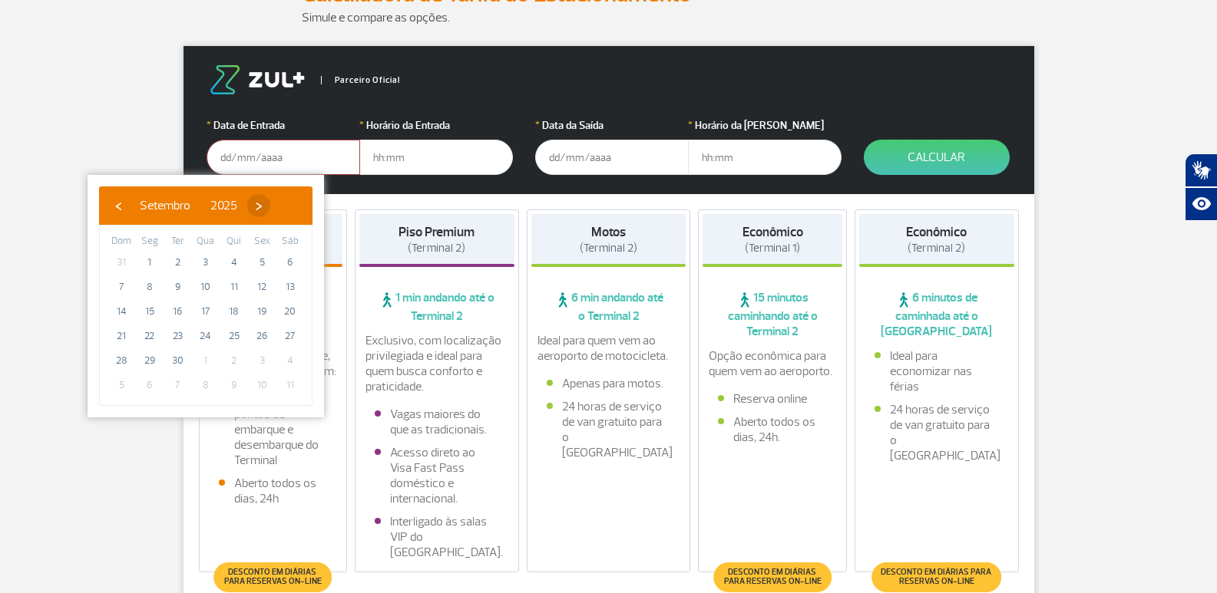  I want to click on button: Abrir tradutor de língua de sinais., so click(1200, 170).